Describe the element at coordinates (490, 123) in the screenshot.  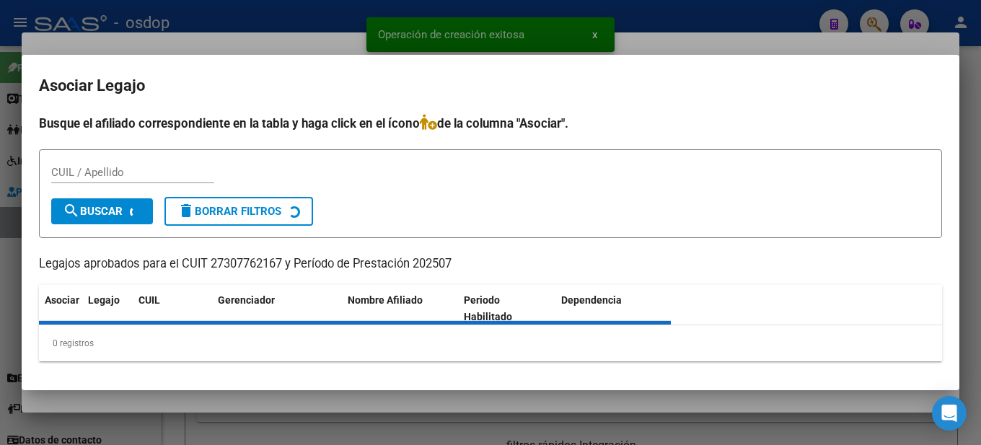
I see `h4: Busque el afiliado correspondiente en la tabla y haga click en el ícono de la columna "Asociar".` at that location.